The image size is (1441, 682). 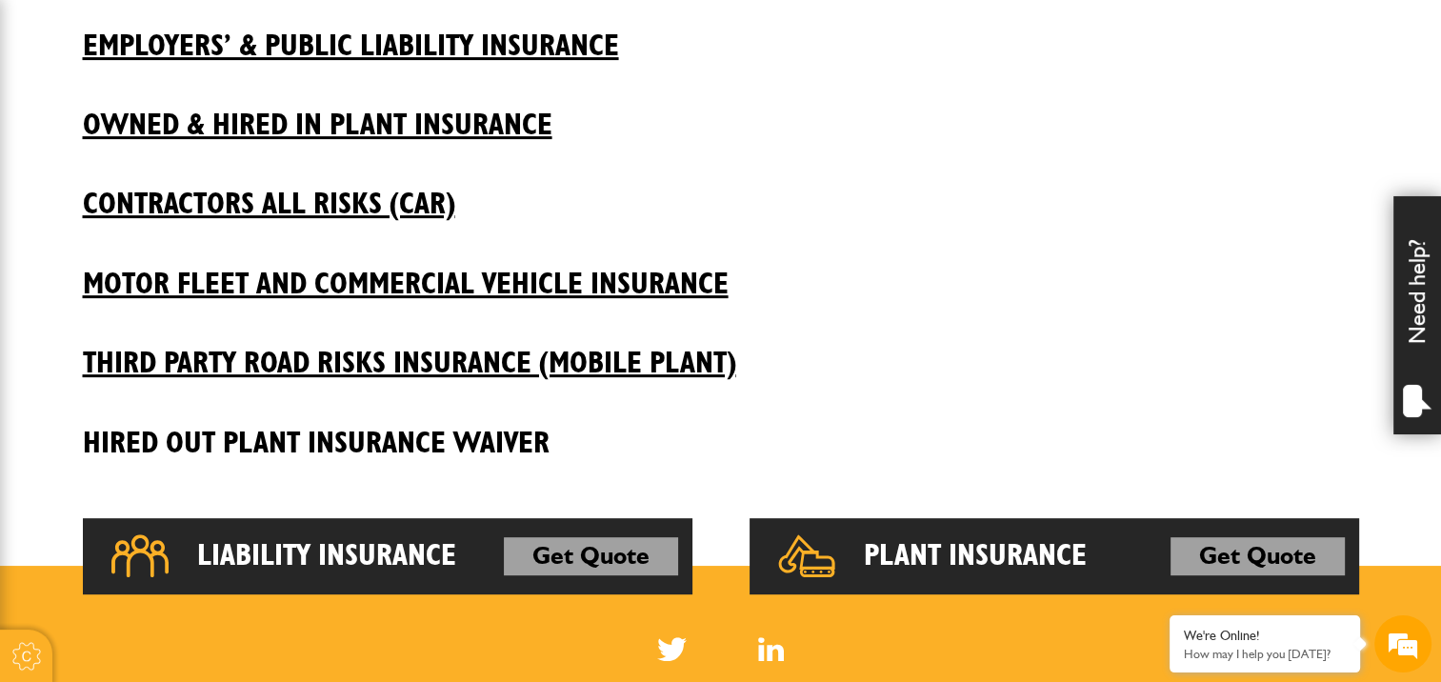 I want to click on div: Minimize live chat window, so click(x=335, y=32).